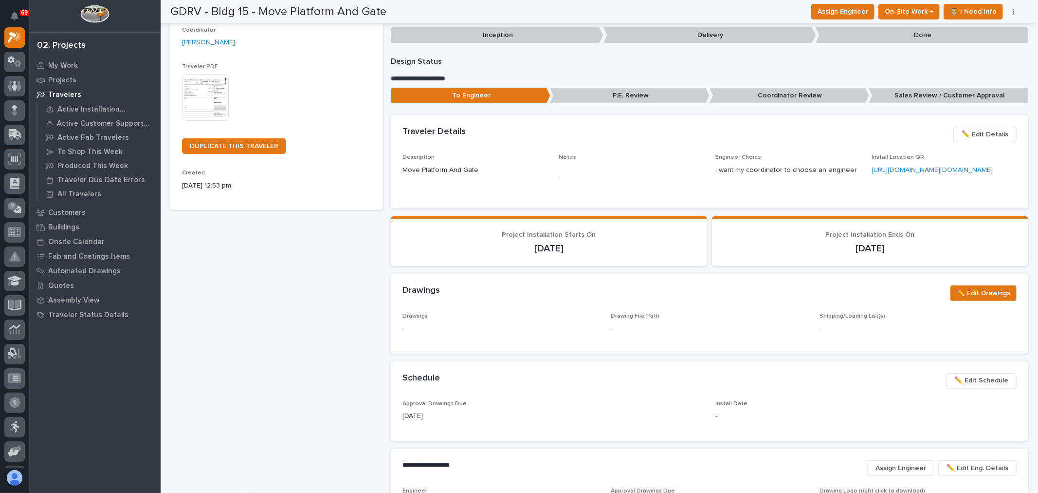 This screenshot has height=493, width=1038. Describe the element at coordinates (99, 151) in the screenshot. I see `a: To Shop This Week` at that location.